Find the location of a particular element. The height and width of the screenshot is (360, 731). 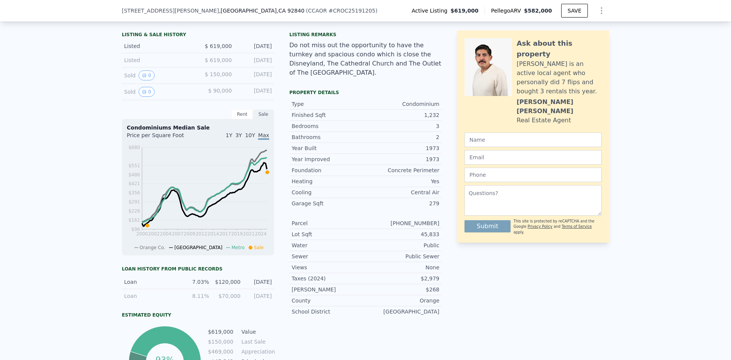

div: Concrete Perimeter is located at coordinates (403, 170).